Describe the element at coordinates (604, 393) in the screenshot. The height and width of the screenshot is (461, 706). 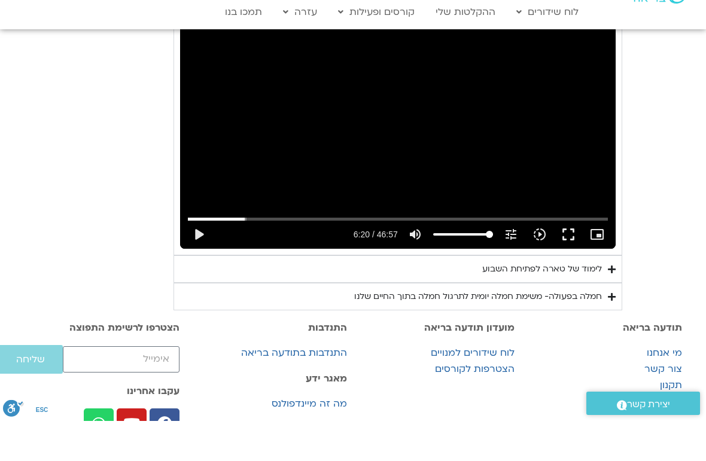
I see `a: מי אנחנו` at that location.